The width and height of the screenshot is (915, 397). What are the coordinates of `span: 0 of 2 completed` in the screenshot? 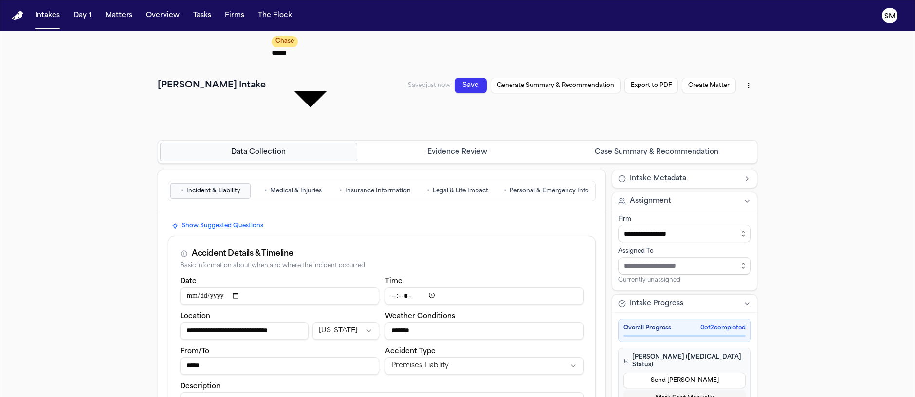 It's located at (722, 328).